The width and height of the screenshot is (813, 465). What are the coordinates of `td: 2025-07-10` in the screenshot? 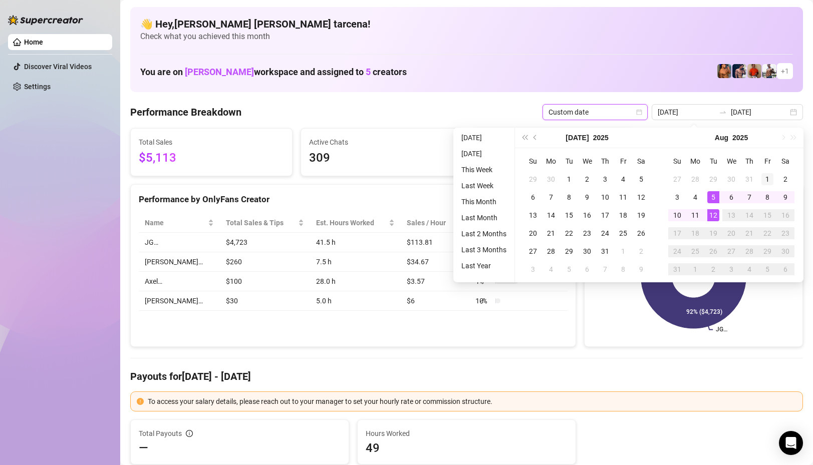 It's located at (605, 197).